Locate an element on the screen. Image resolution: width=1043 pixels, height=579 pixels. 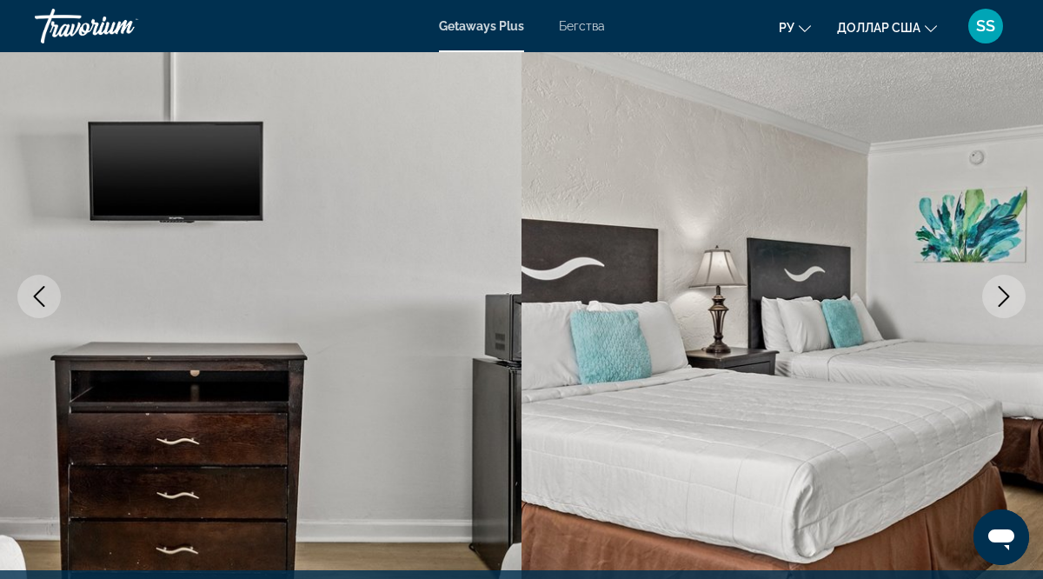
a: Травориум is located at coordinates (122, 26).